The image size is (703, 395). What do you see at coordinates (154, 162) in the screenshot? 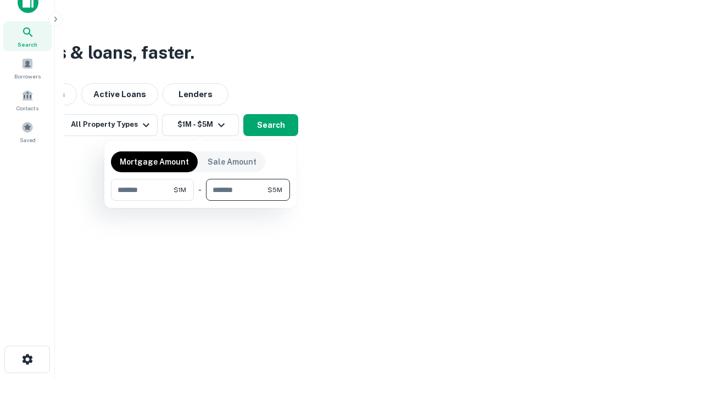
I see `p: Mortgage Amount` at bounding box center [154, 162].